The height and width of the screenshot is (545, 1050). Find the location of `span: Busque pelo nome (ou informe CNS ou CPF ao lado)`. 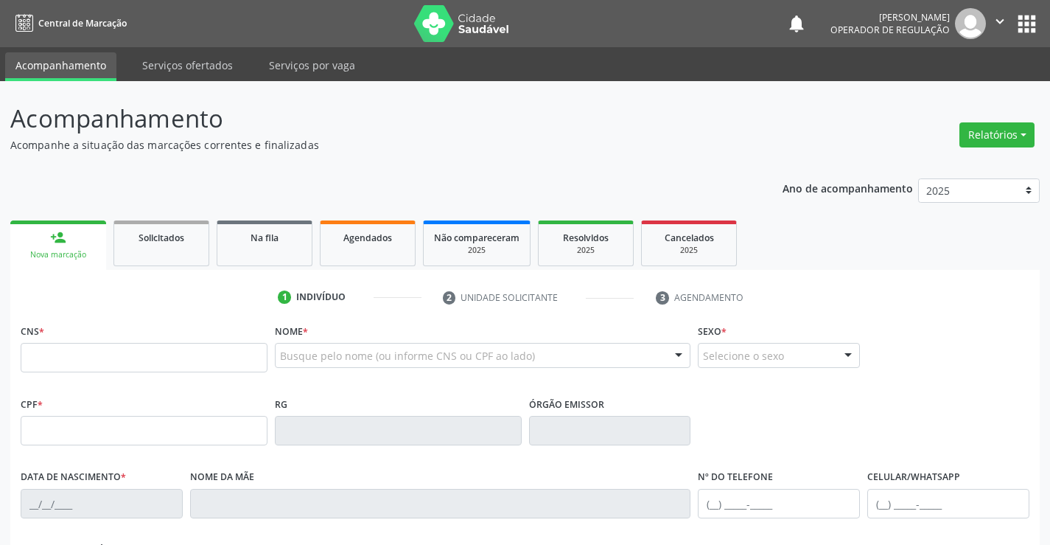

span: Busque pelo nome (ou informe CNS ou CPF ao lado) is located at coordinates (408, 355).